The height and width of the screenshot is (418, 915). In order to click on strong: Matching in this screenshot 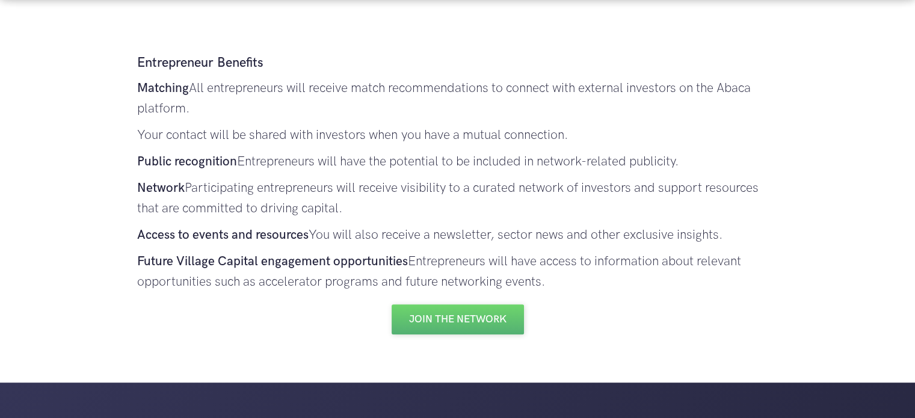, I will do `click(163, 88)`.